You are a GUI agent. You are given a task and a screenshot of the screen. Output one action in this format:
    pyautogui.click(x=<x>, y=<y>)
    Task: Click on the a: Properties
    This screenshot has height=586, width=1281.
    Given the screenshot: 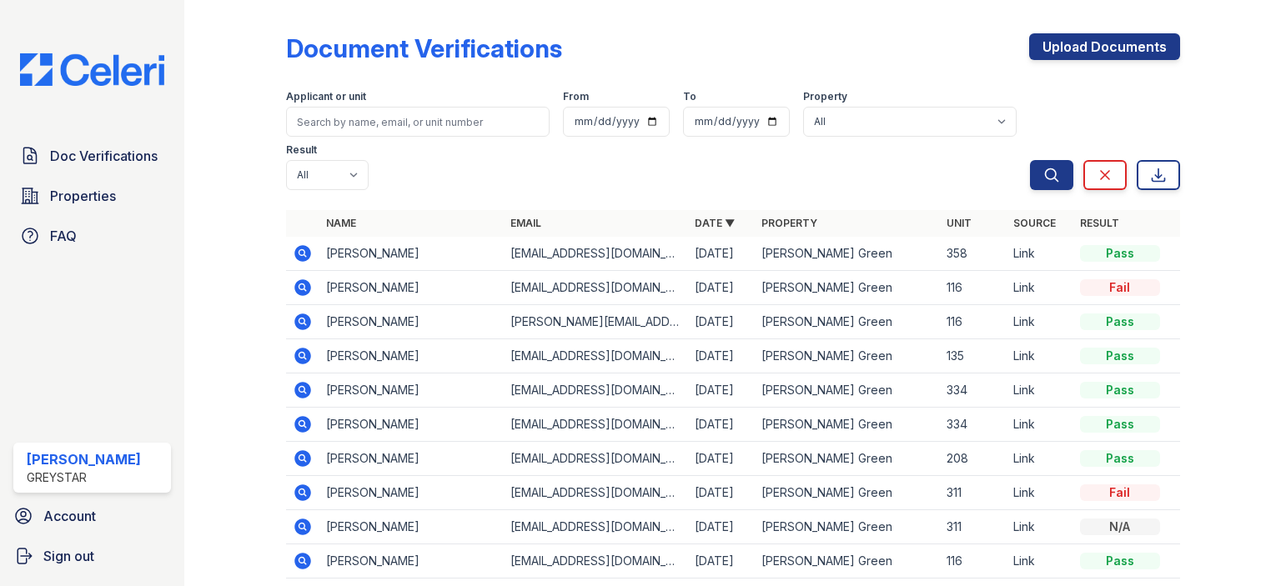 What is the action you would take?
    pyautogui.click(x=92, y=196)
    